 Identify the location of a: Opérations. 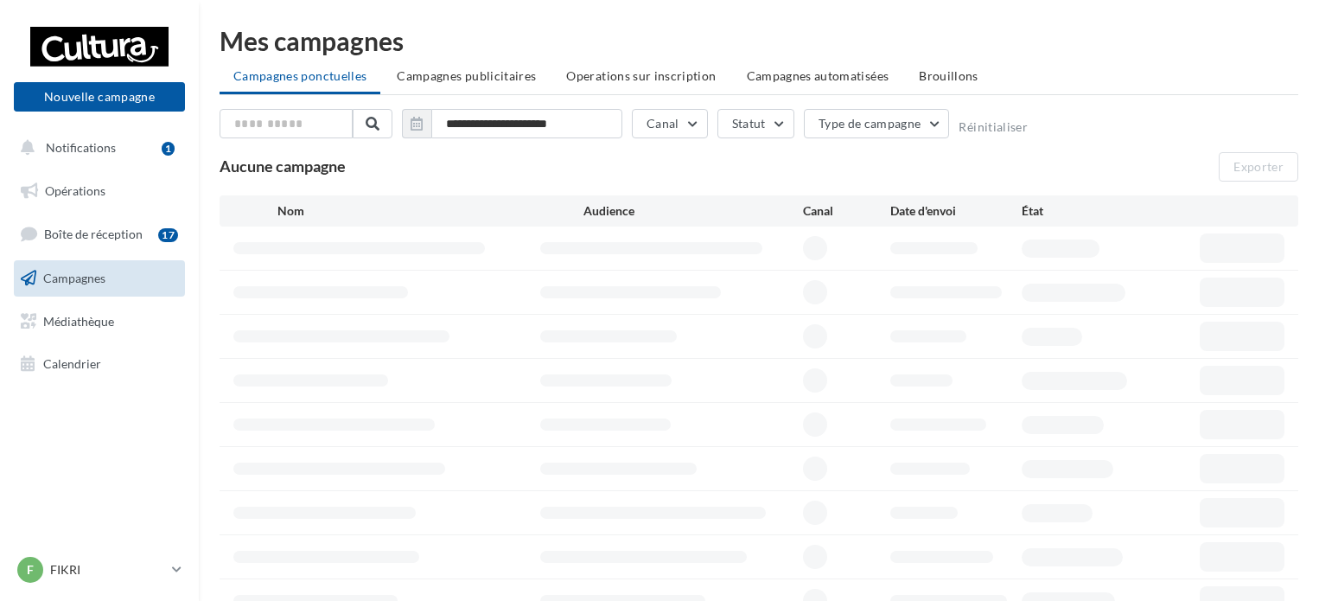
(99, 191).